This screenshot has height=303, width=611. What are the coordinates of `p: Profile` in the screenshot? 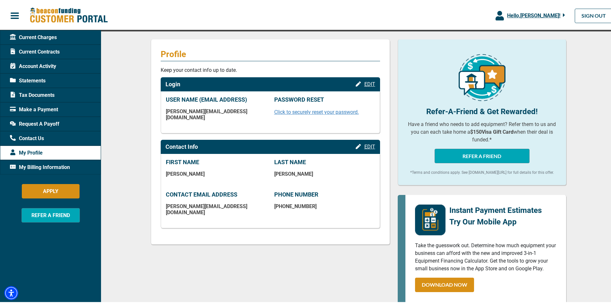 It's located at (270, 53).